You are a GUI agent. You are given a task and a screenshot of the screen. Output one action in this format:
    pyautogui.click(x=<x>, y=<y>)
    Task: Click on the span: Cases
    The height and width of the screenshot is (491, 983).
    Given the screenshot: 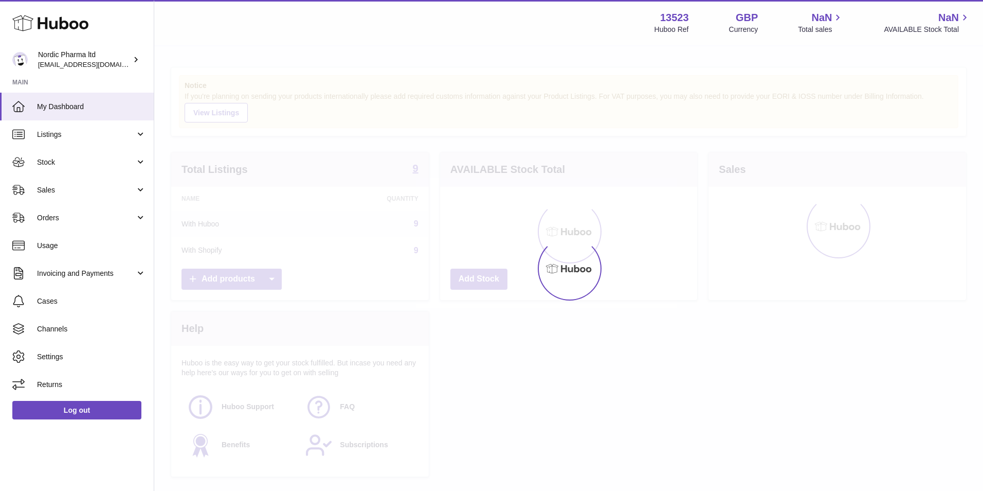 What is the action you would take?
    pyautogui.click(x=92, y=301)
    